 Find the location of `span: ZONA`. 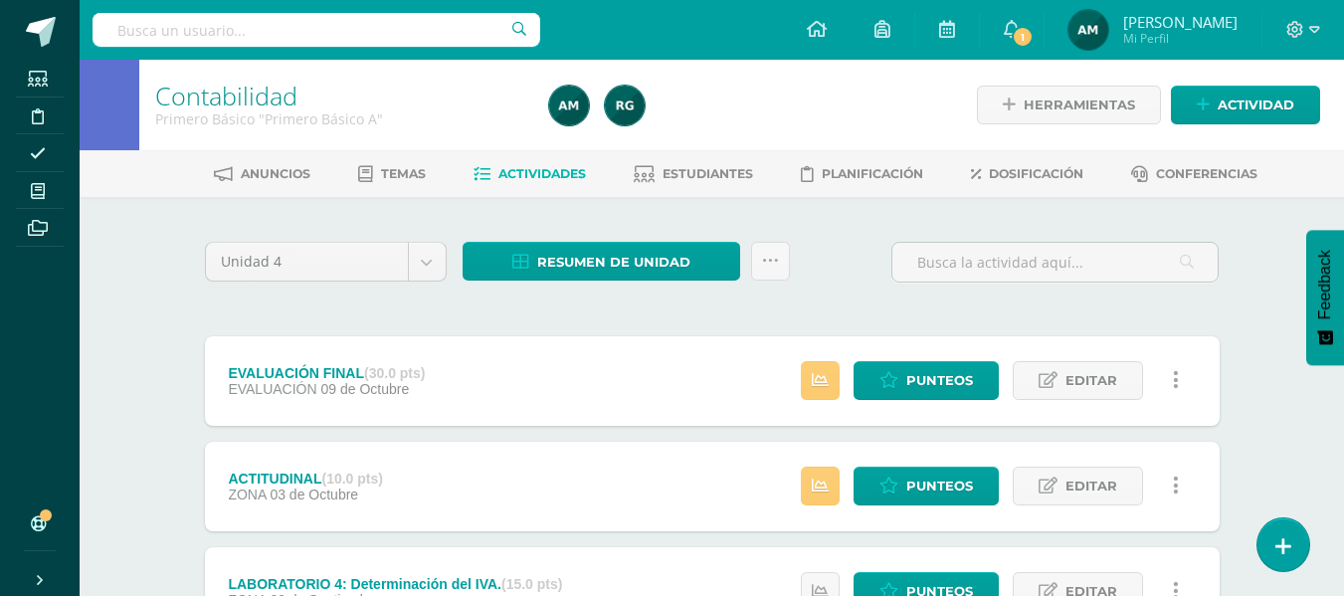

span: ZONA is located at coordinates (247, 494).